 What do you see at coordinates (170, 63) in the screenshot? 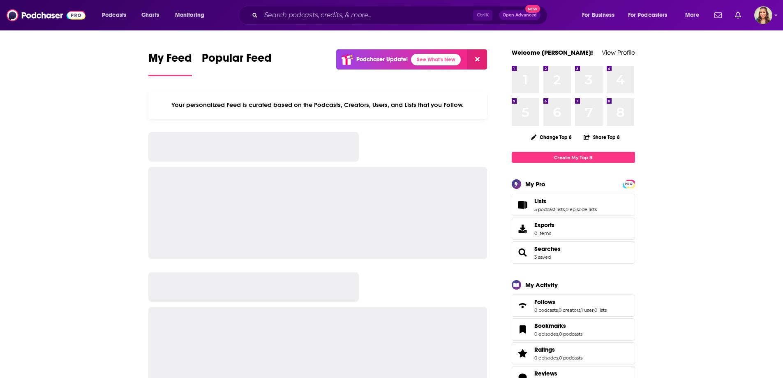
I see `a: My Feed` at bounding box center [170, 63].